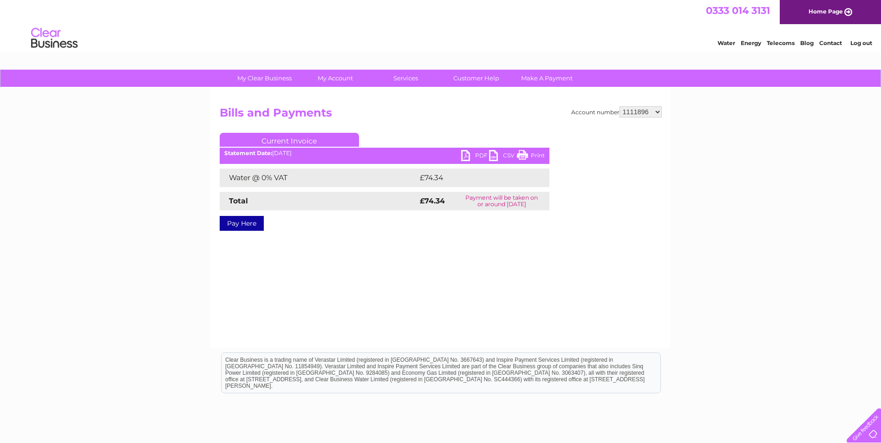 This screenshot has height=443, width=881. What do you see at coordinates (242, 223) in the screenshot?
I see `a: Pay Here` at bounding box center [242, 223].